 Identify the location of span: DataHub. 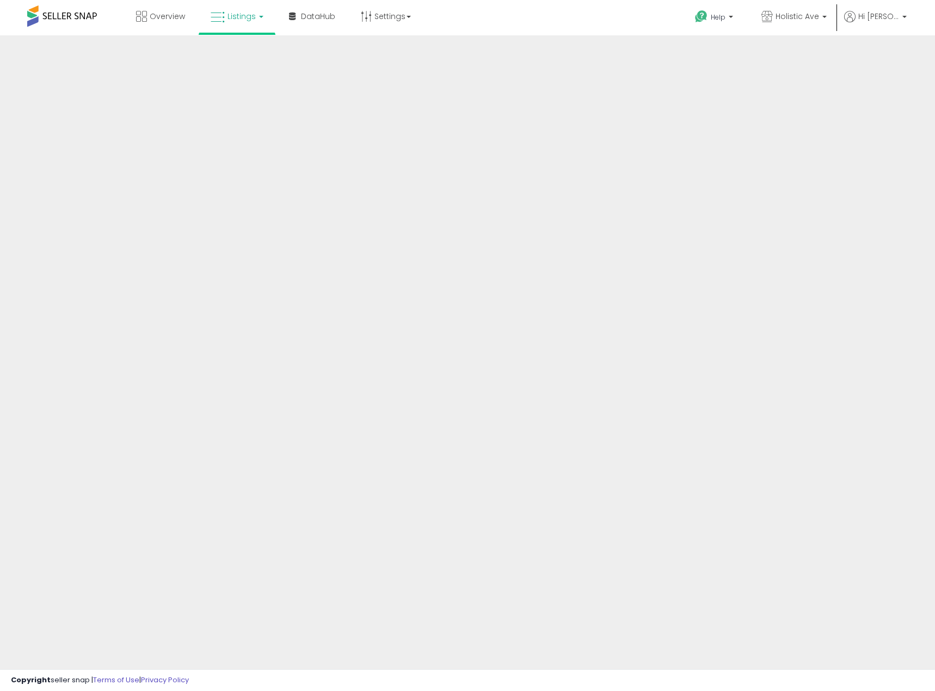
(318, 16).